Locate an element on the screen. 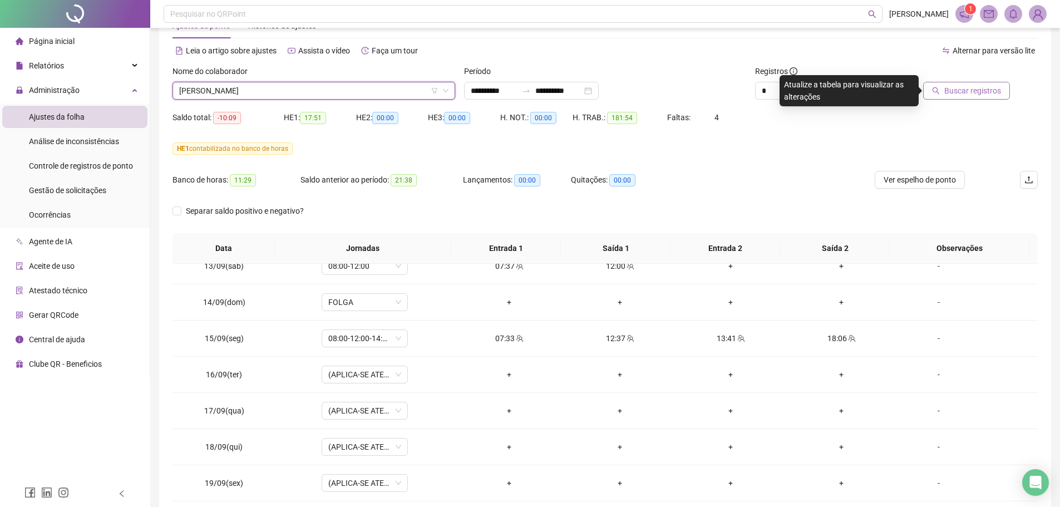 This screenshot has width=1060, height=507. span: bell is located at coordinates (1014, 14).